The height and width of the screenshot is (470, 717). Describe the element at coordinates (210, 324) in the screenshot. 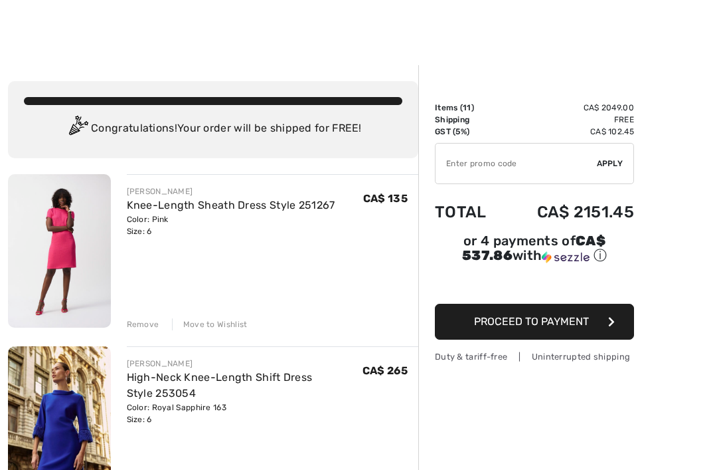

I see `div: Move to Wishlist` at that location.